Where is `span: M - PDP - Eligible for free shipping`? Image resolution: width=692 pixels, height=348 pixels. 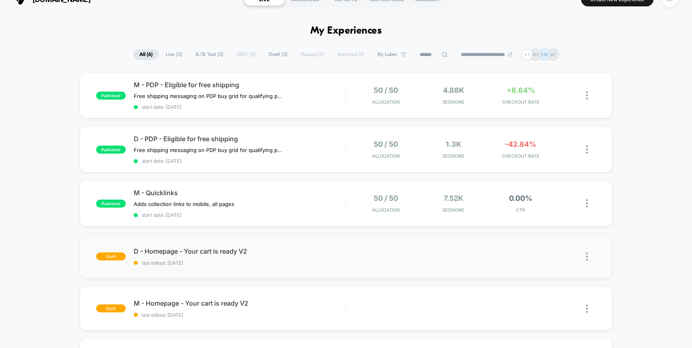 span: M - PDP - Eligible for free shipping is located at coordinates (240, 85).